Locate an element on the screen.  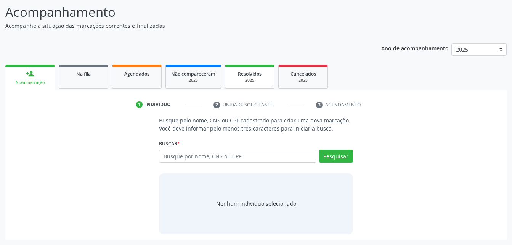
span: Na fila is located at coordinates (83, 74).